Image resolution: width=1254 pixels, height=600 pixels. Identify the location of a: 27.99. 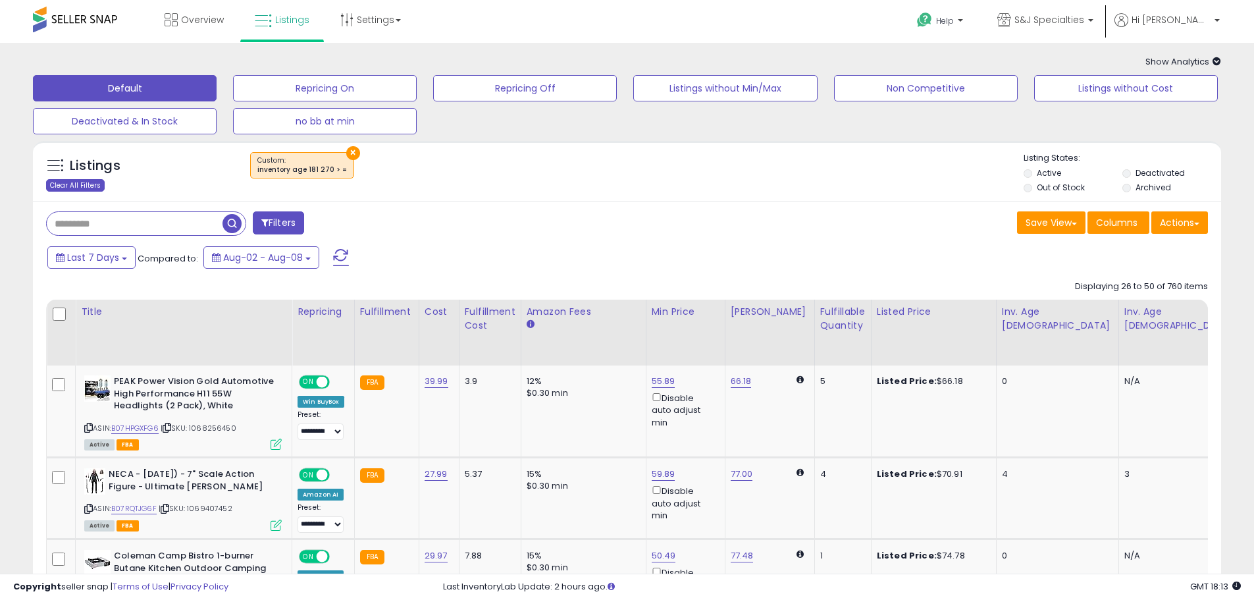
(436, 474).